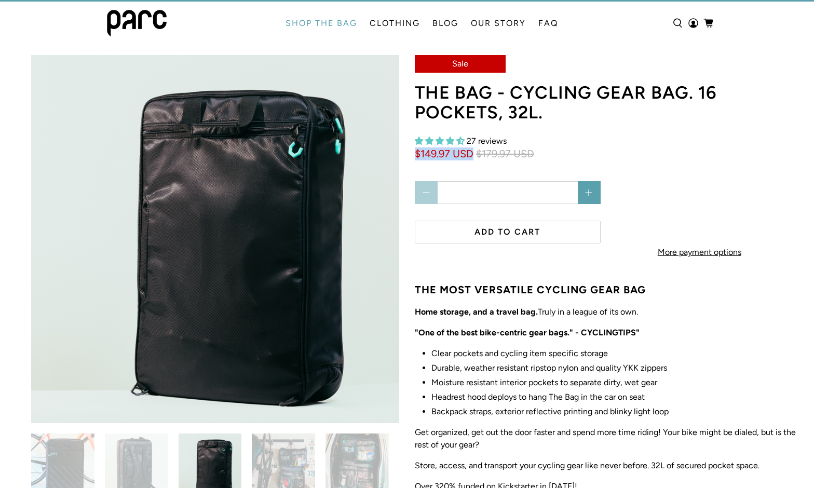 Image resolution: width=814 pixels, height=488 pixels. I want to click on a: OUR STORY, so click(499, 23).